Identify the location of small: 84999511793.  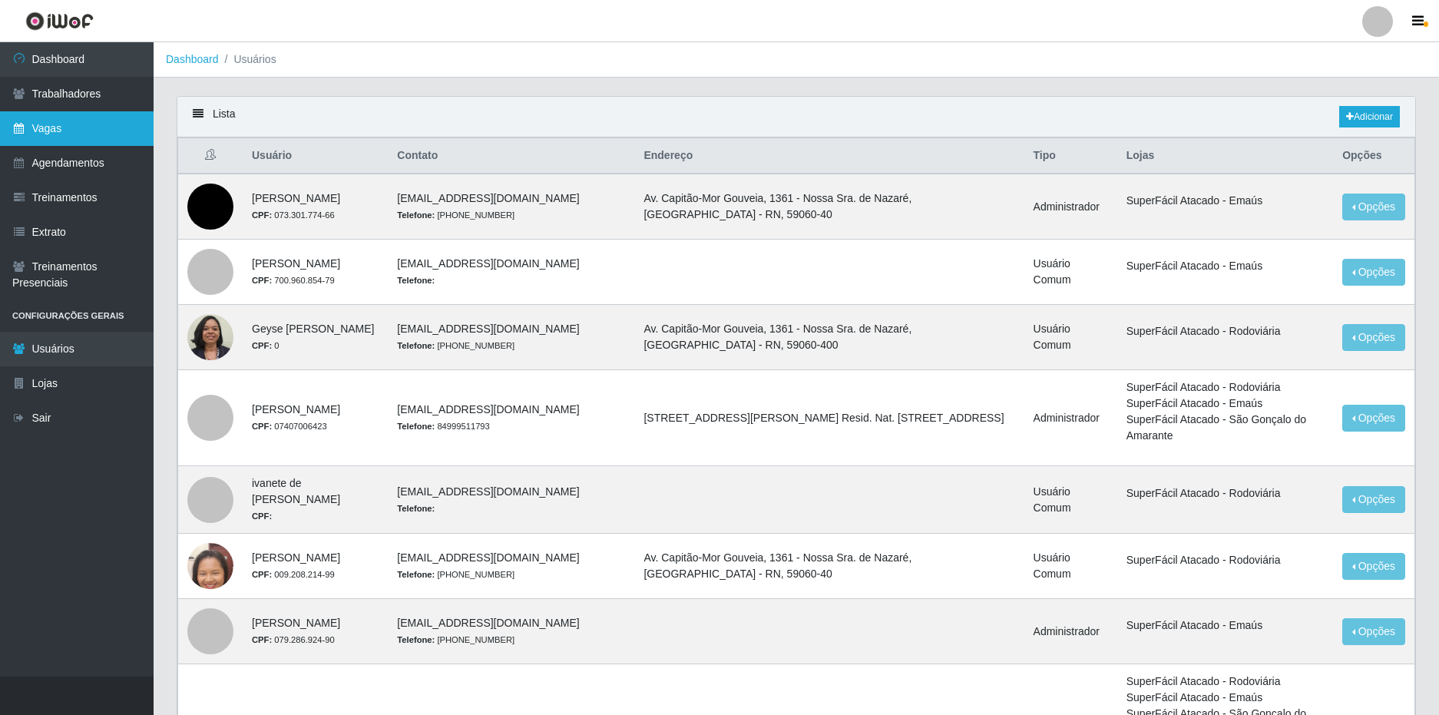
(443, 426).